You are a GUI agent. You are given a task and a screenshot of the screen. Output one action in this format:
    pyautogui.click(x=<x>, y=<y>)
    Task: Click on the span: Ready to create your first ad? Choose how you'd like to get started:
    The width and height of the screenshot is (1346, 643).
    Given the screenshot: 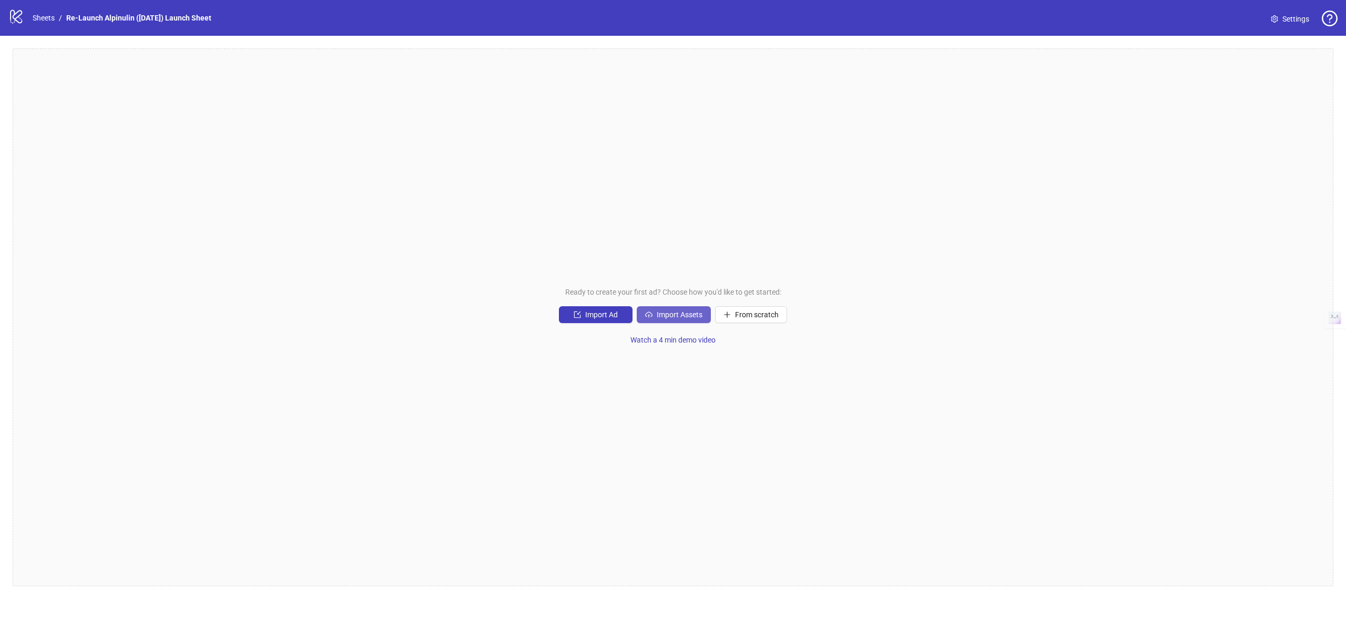 What is the action you would take?
    pyautogui.click(x=673, y=292)
    